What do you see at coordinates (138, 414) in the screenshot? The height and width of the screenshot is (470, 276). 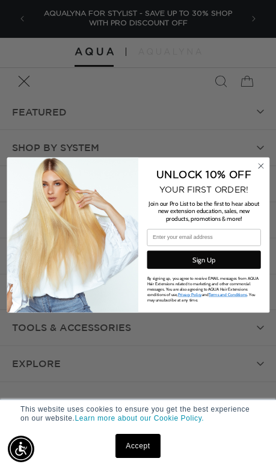 I see `p: This website uses cookies to ensure you get the best experience on our website.` at bounding box center [138, 414].